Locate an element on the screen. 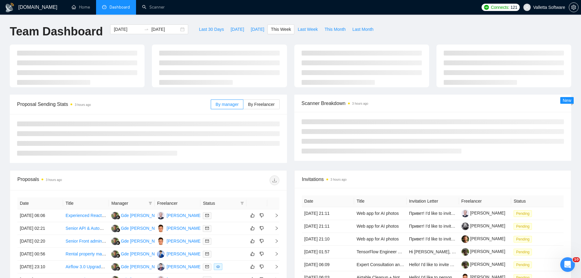 The image size is (581, 278). span: Manager is located at coordinates (129, 203).